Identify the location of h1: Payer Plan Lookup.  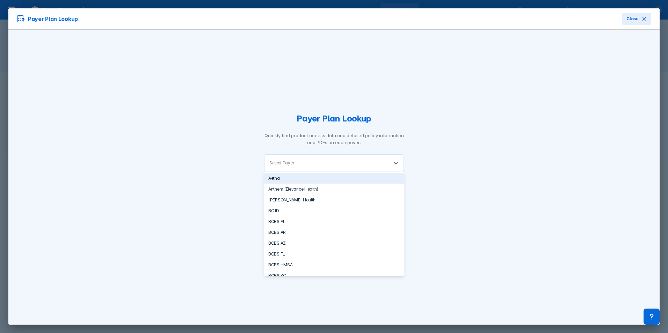
(334, 118).